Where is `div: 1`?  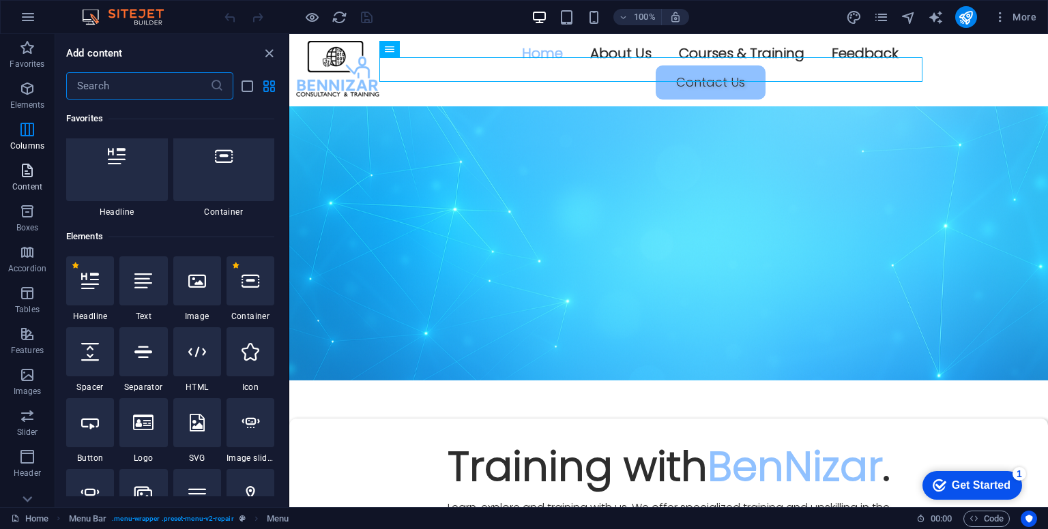 div: 1 is located at coordinates (104, 10).